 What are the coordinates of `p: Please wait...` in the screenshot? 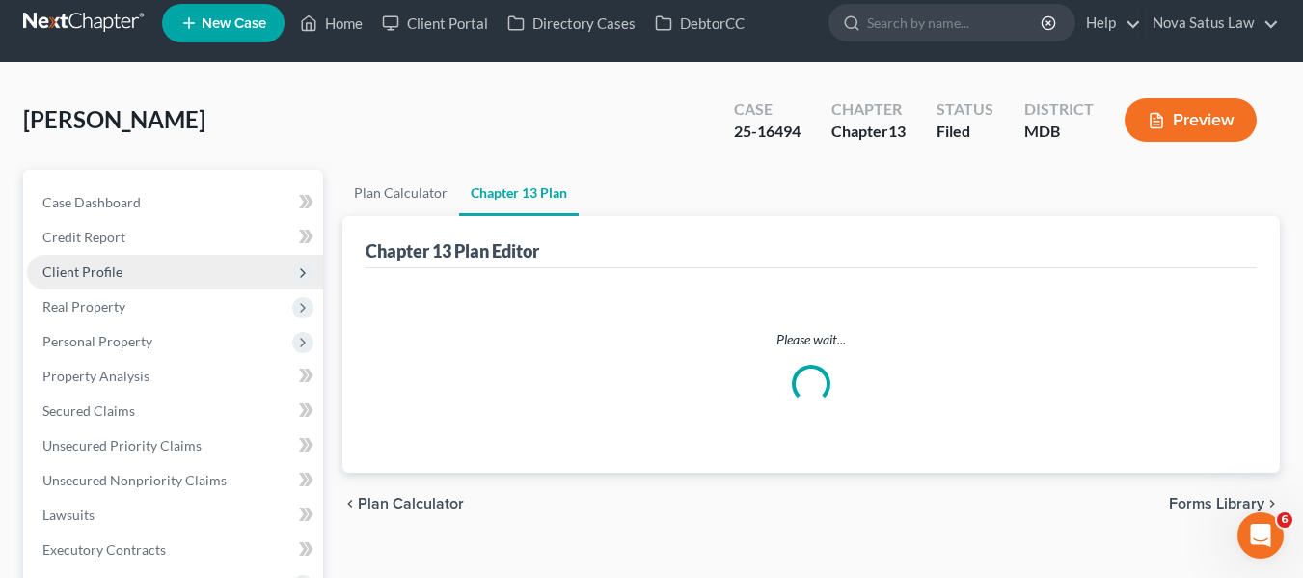 It's located at (811, 339).